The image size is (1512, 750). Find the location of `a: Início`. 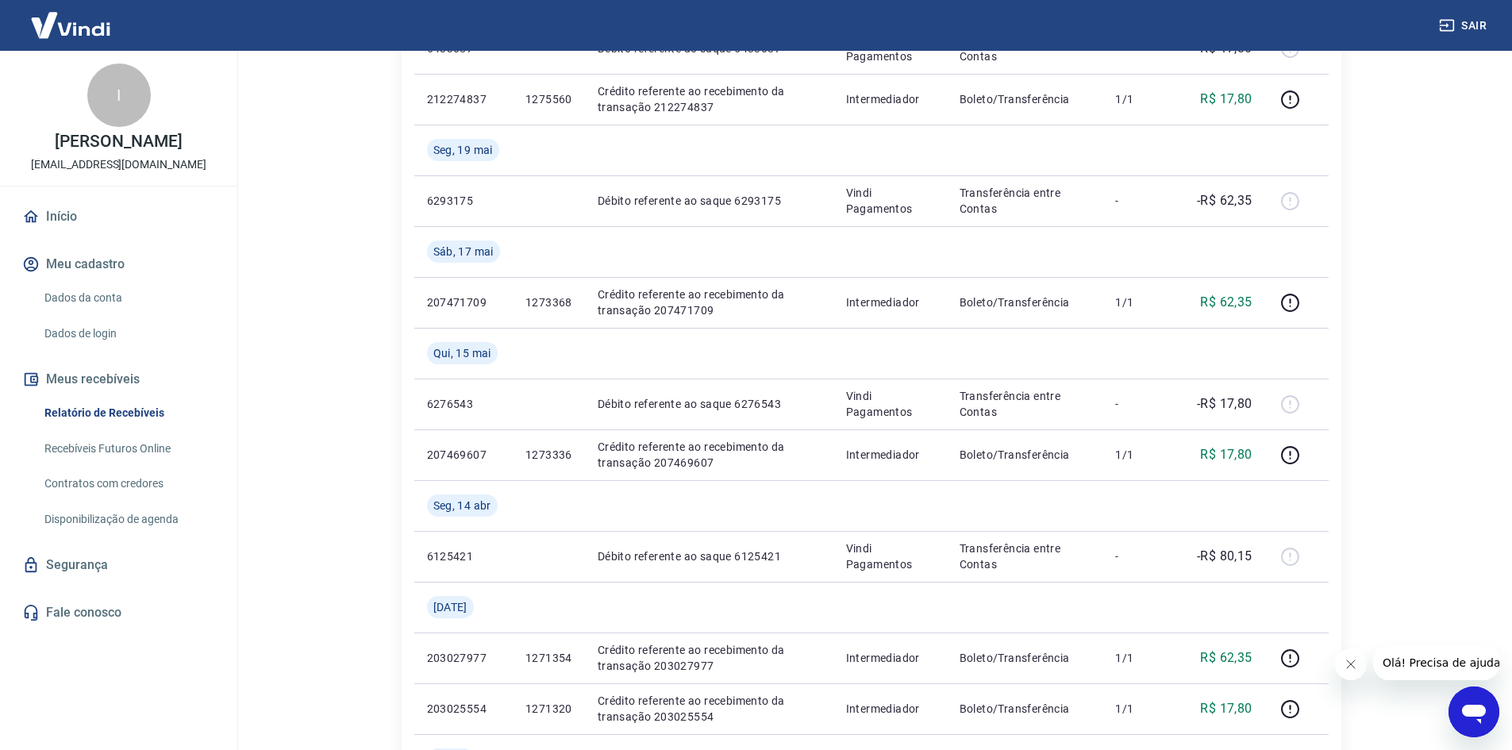

a: Início is located at coordinates (118, 217).